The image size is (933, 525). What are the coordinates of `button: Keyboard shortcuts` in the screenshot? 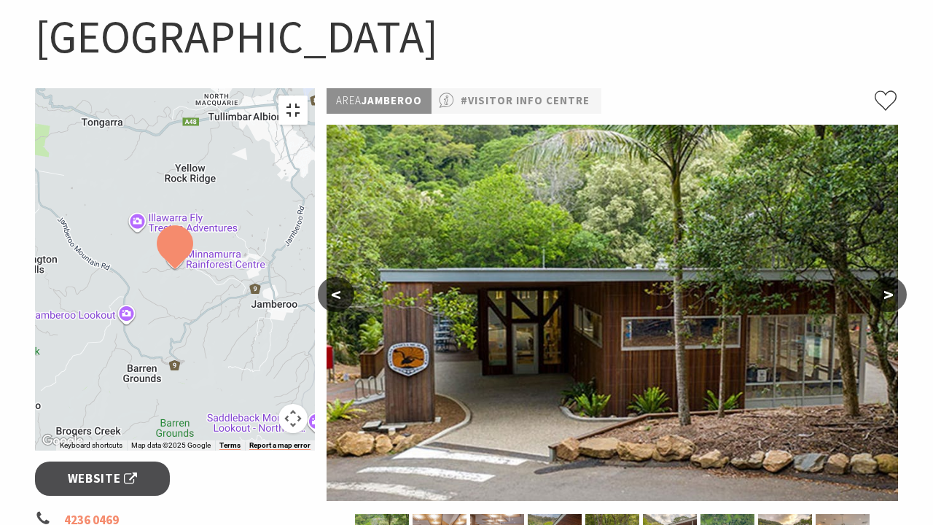 It's located at (91, 445).